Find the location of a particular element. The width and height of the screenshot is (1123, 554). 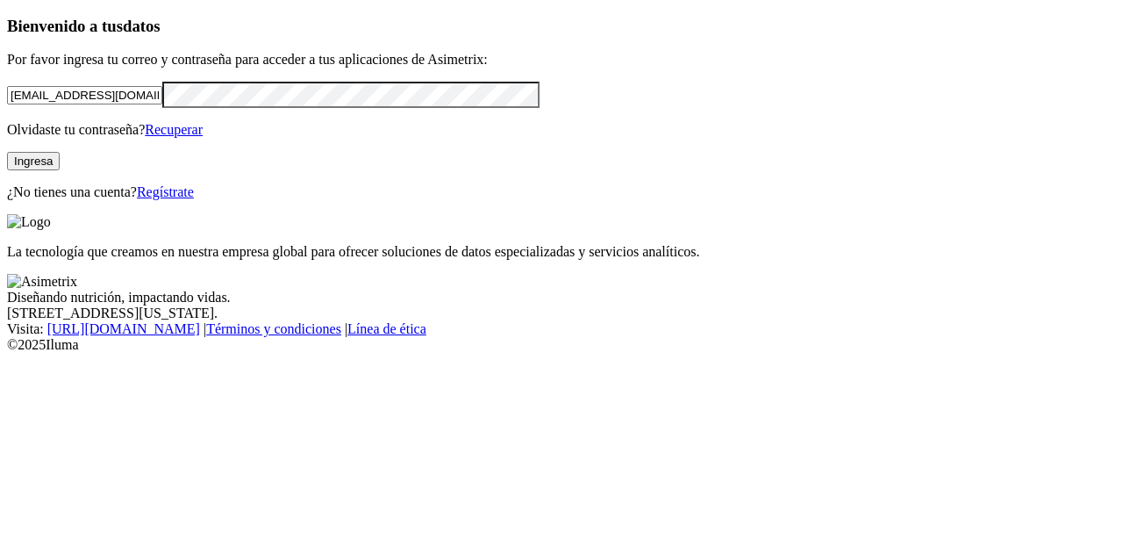

p: ¿No tienes una cuenta? is located at coordinates (562, 192).